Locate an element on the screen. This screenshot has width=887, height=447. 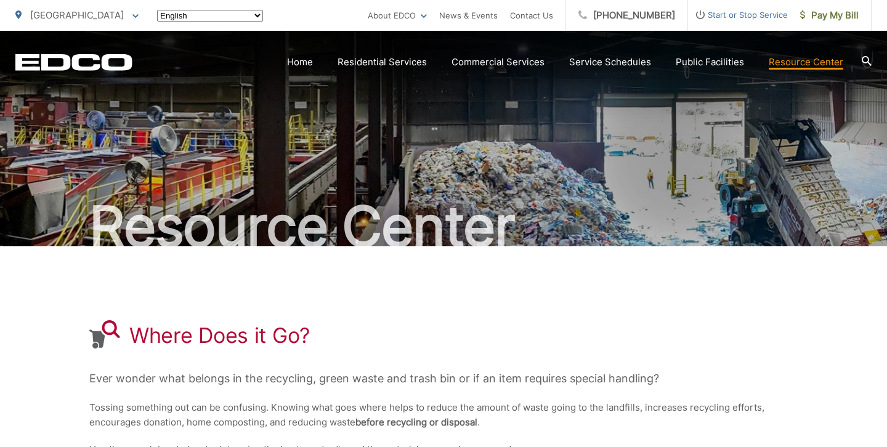
a: Service Schedules is located at coordinates (610, 62).